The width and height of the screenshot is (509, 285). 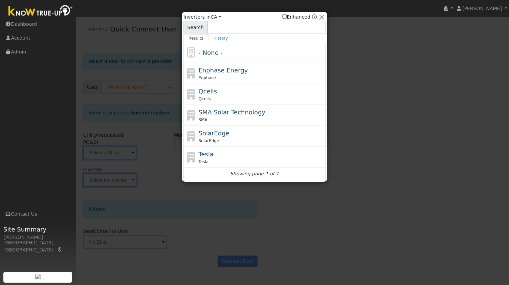 What do you see at coordinates (41, 11) in the screenshot?
I see `img: Know True-Up` at bounding box center [41, 11].